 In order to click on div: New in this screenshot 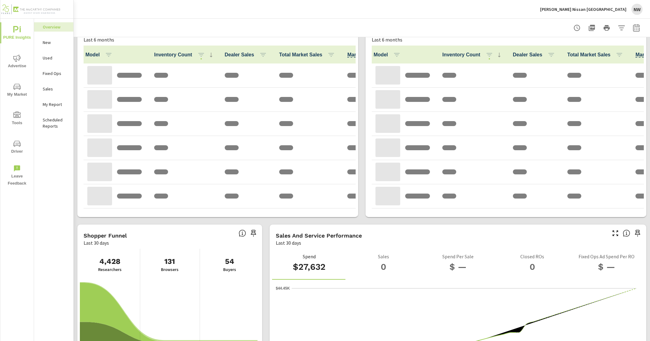, I will do `click(54, 42)`.